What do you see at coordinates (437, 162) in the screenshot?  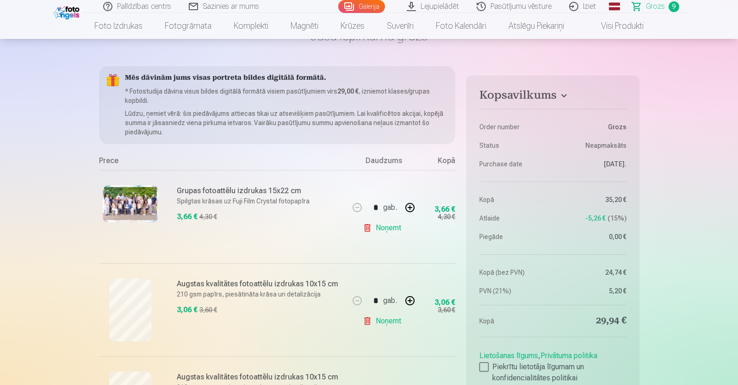 I see `div: Kopā` at bounding box center [437, 162].